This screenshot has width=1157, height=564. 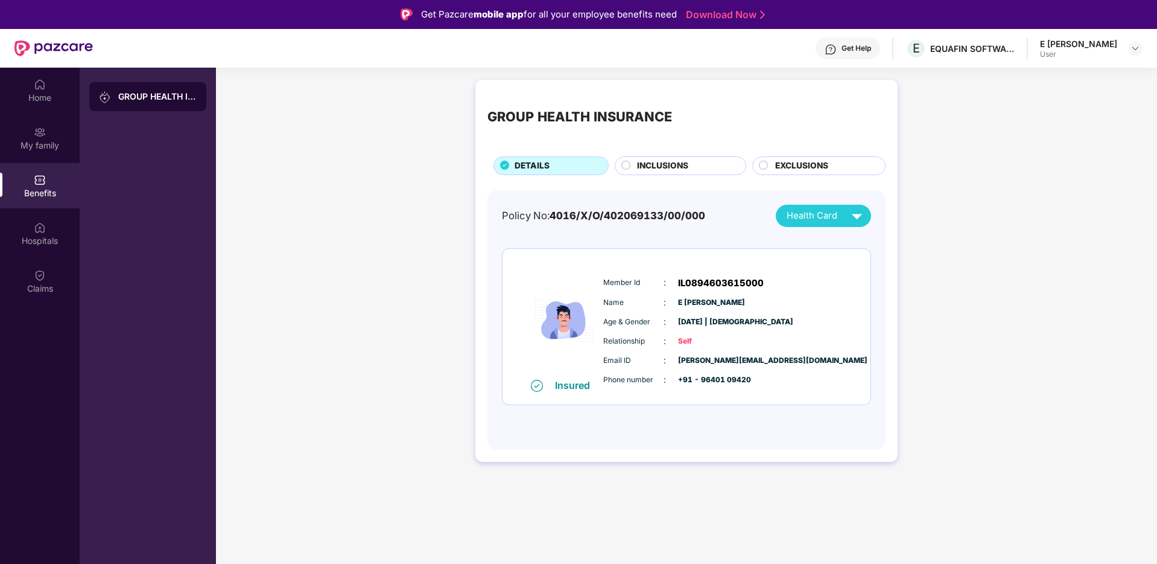 What do you see at coordinates (634, 282) in the screenshot?
I see `span: Member Id` at bounding box center [634, 282].